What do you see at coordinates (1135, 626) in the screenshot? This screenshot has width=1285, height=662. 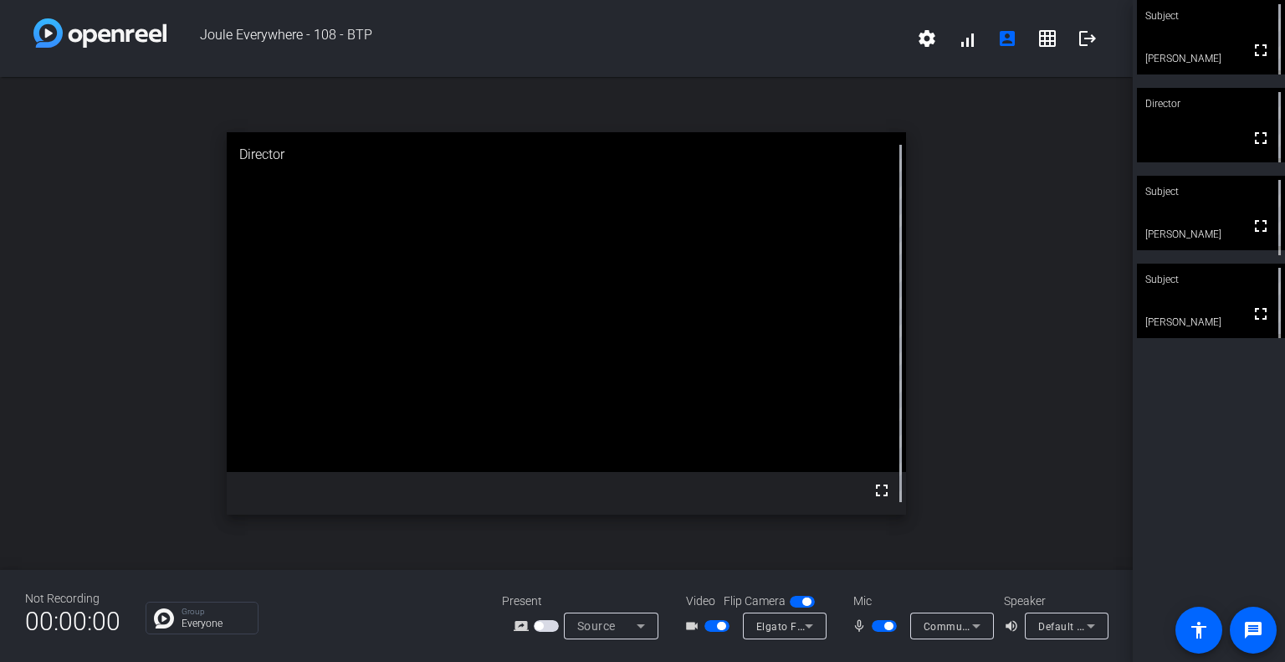 I see `span: Default - Speakers (2- Realtek(R) Audio)` at bounding box center [1135, 626].